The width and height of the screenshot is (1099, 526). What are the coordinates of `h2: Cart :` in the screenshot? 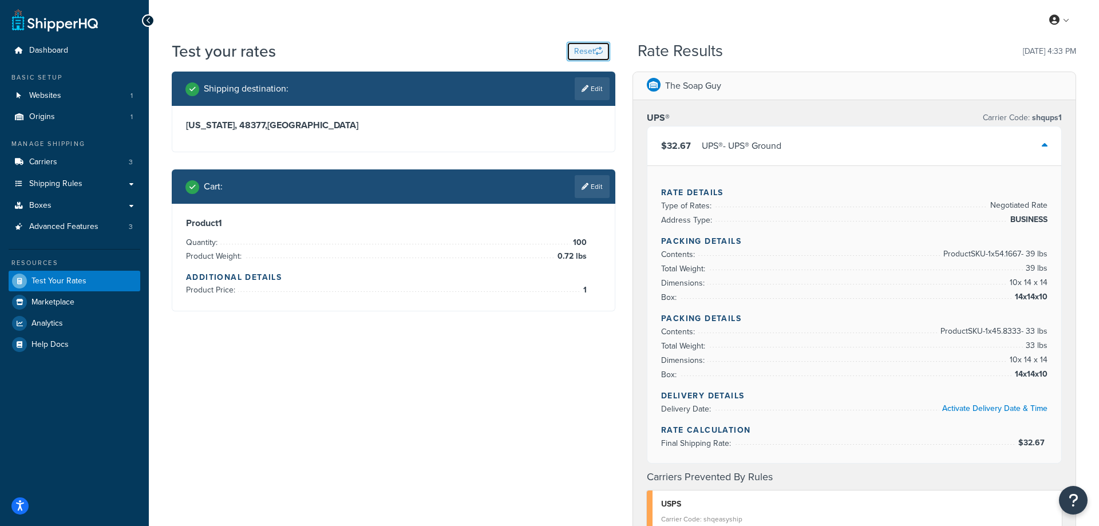 It's located at (213, 187).